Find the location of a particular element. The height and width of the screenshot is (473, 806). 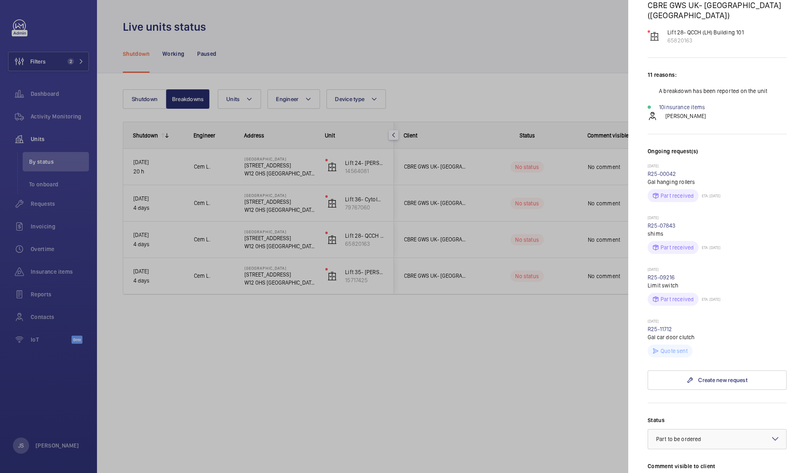

p: Lift 28- QCCH (LH) Building 101 is located at coordinates (705, 32).